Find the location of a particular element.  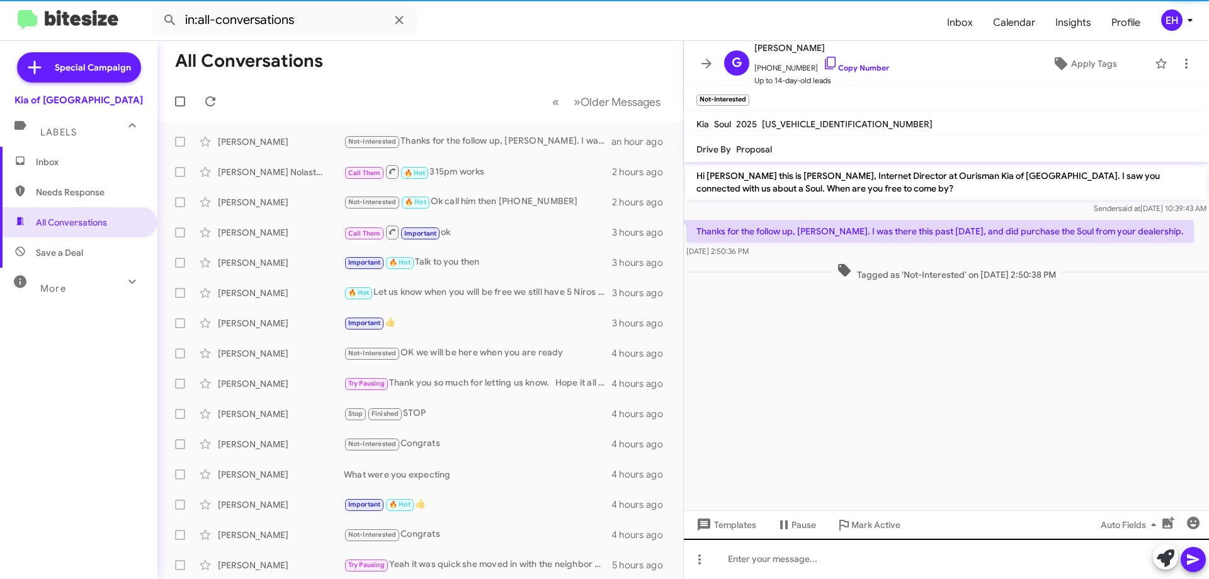

a: Copy Number is located at coordinates (856, 67).